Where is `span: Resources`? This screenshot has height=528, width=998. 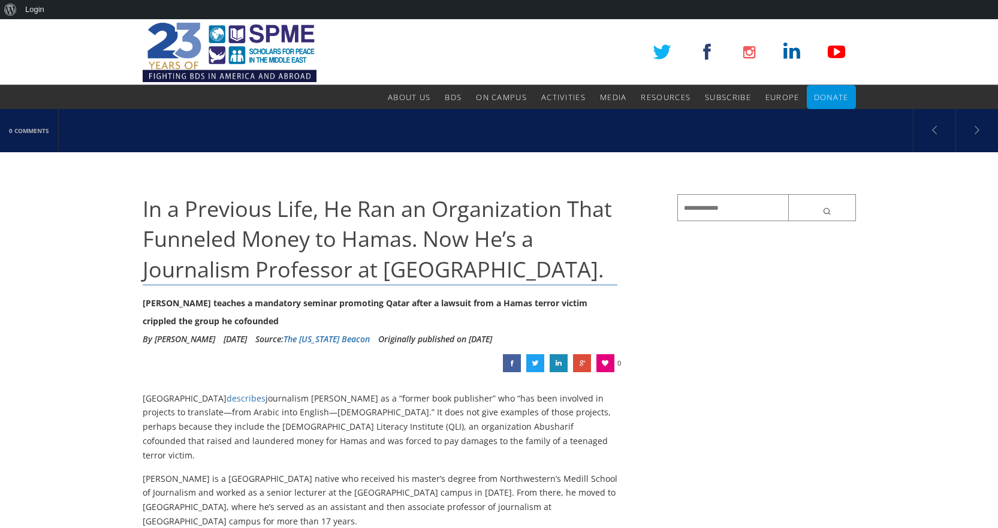 span: Resources is located at coordinates (665, 97).